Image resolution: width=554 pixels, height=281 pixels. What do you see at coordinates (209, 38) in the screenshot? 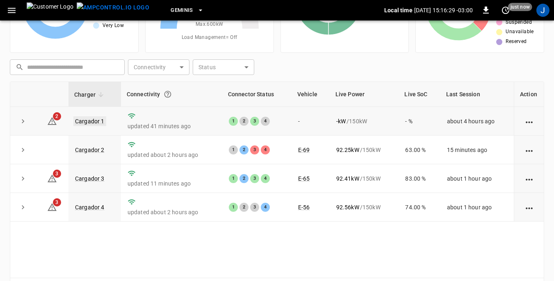
I see `span: Load Management = Off` at bounding box center [209, 38].